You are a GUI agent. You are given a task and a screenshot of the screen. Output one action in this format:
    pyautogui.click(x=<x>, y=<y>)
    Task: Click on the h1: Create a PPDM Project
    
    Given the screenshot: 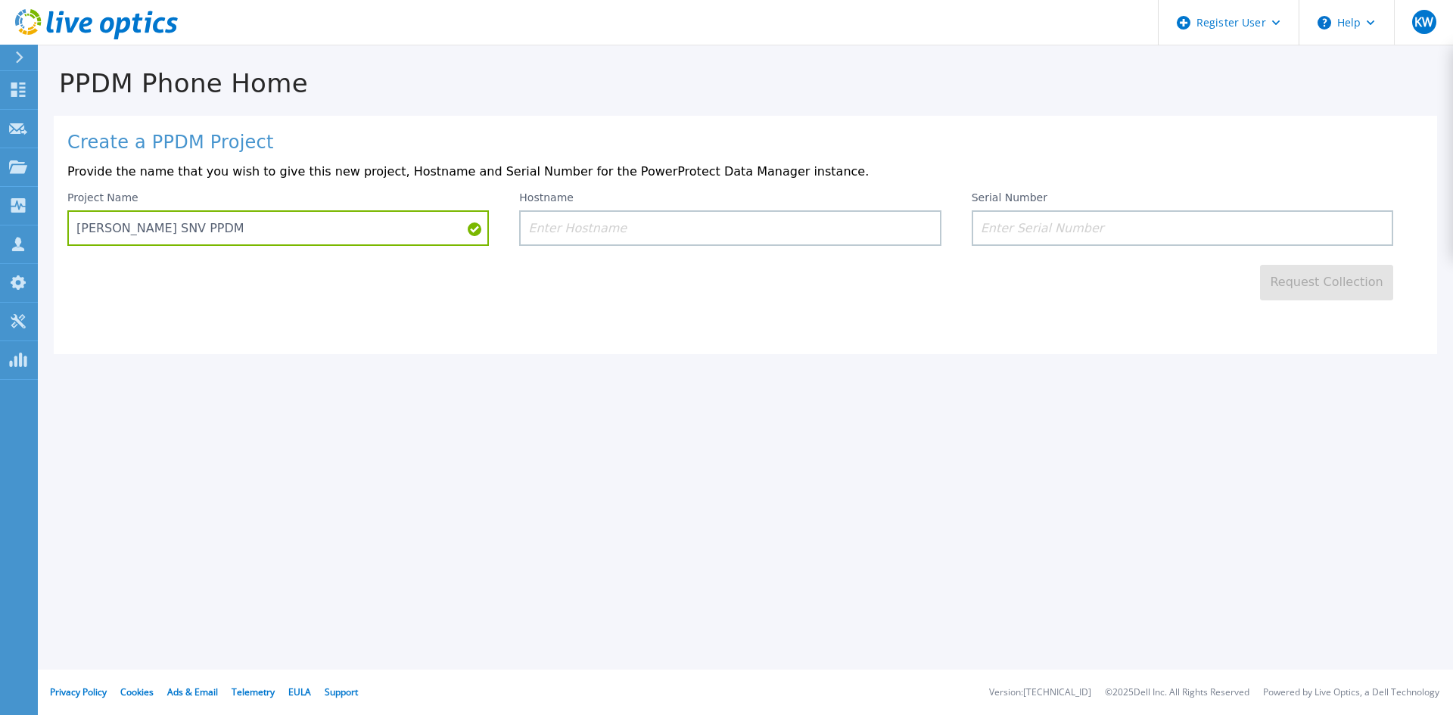 What is the action you would take?
    pyautogui.click(x=745, y=143)
    